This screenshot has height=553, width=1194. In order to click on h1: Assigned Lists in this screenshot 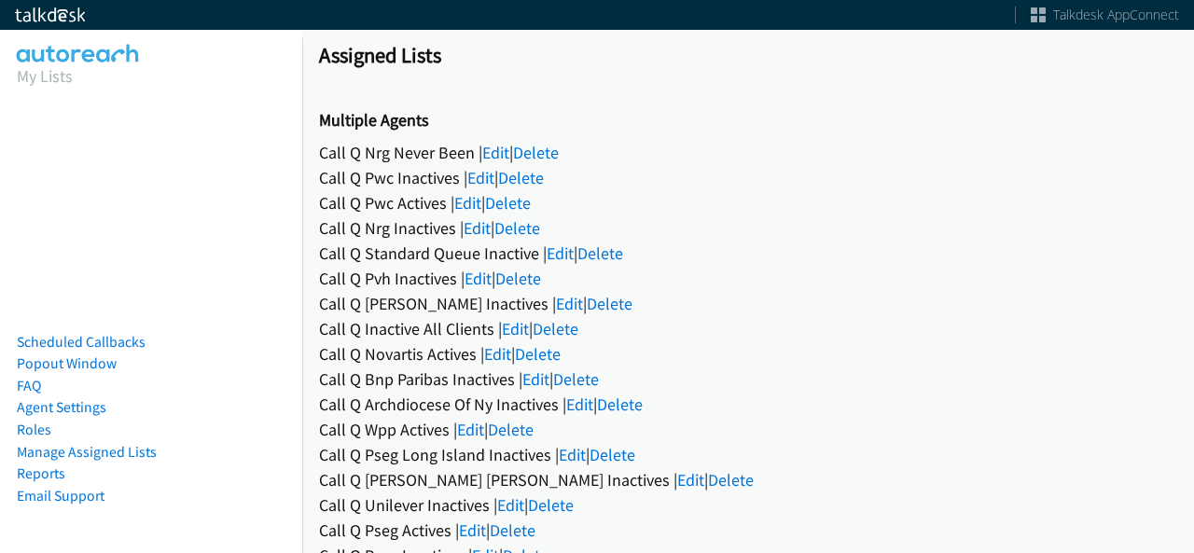, I will do `click(748, 55)`.